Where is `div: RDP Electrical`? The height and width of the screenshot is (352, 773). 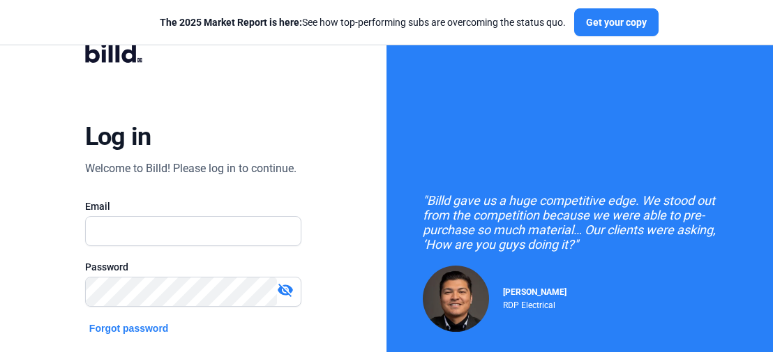 div: RDP Electrical is located at coordinates (534, 303).